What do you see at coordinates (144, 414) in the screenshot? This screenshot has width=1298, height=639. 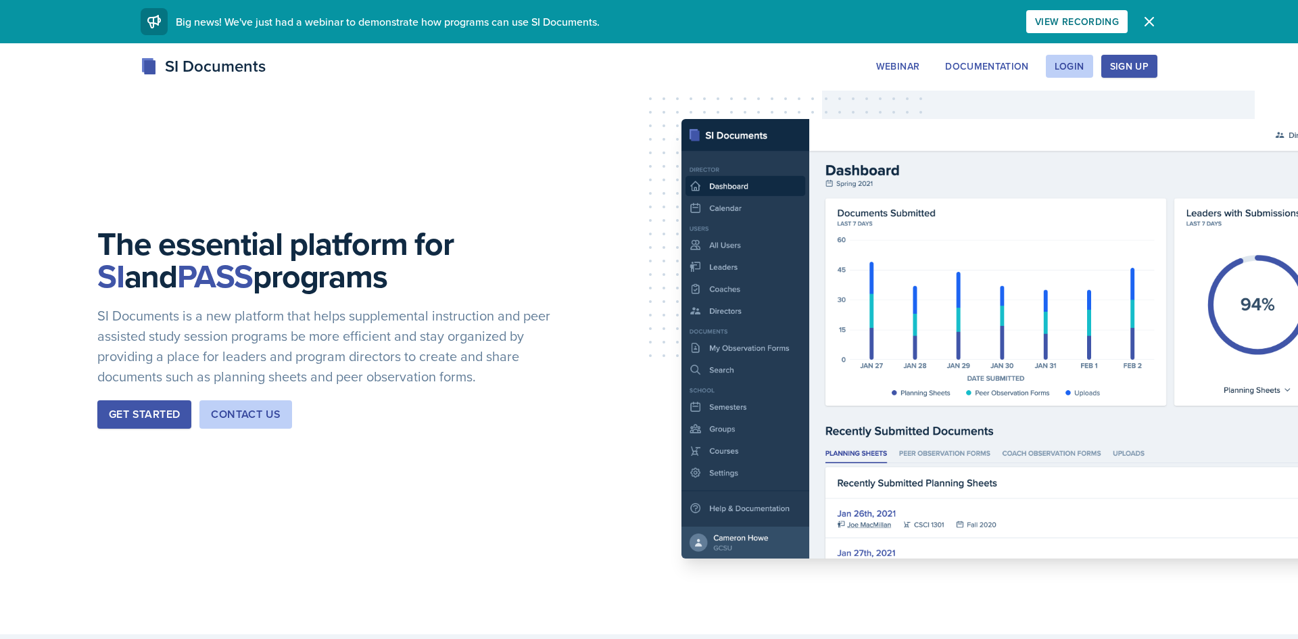 I see `button: Get Started` at bounding box center [144, 414].